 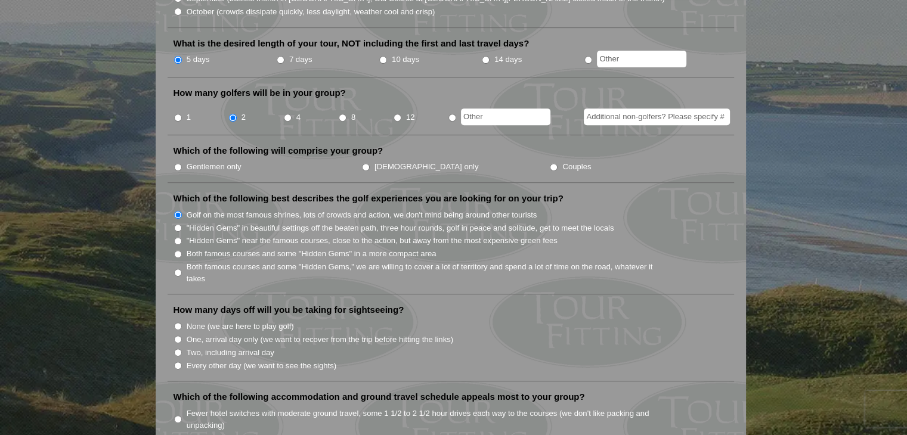 What do you see at coordinates (369, 199) in the screenshot?
I see `label: Which of the following best describes the golf experiences you are looking for on your trip?` at bounding box center [369, 199].